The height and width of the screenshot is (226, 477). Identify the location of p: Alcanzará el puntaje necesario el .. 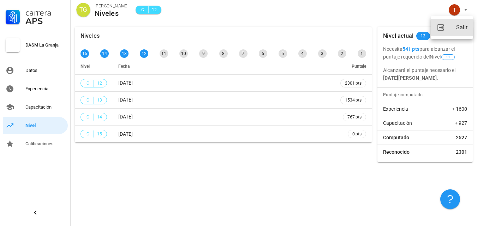
(425, 74).